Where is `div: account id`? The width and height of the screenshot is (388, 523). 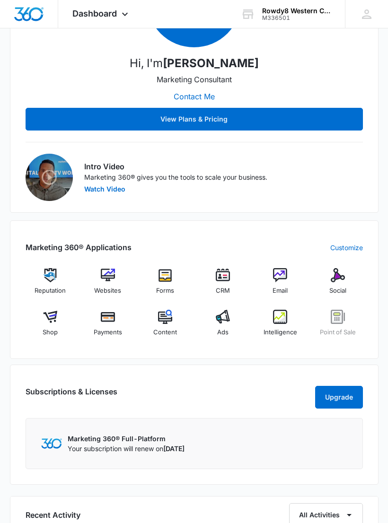 div: account id is located at coordinates (296, 18).